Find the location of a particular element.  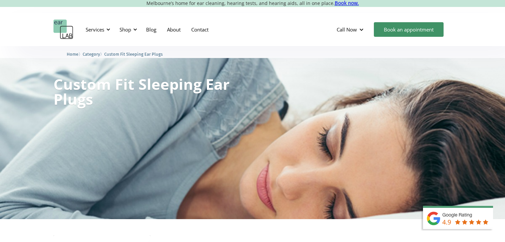

a: Blog is located at coordinates (151, 30).